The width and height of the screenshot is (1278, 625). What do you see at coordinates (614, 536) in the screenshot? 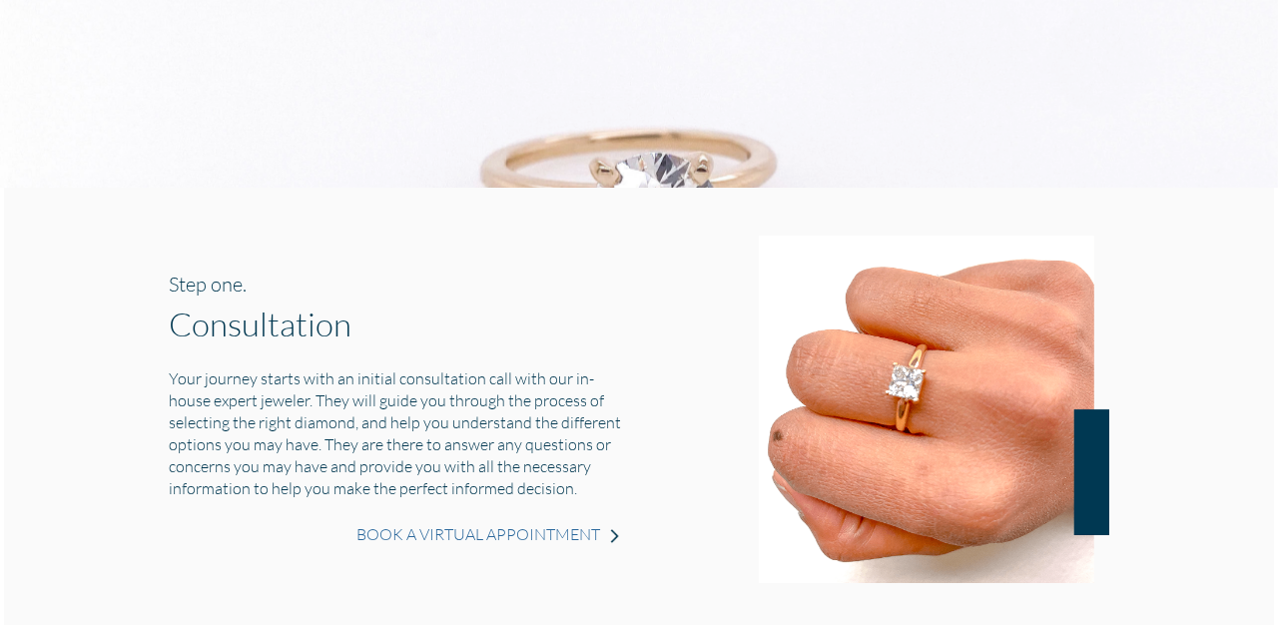
I see `img: more-than-engagement` at bounding box center [614, 536].